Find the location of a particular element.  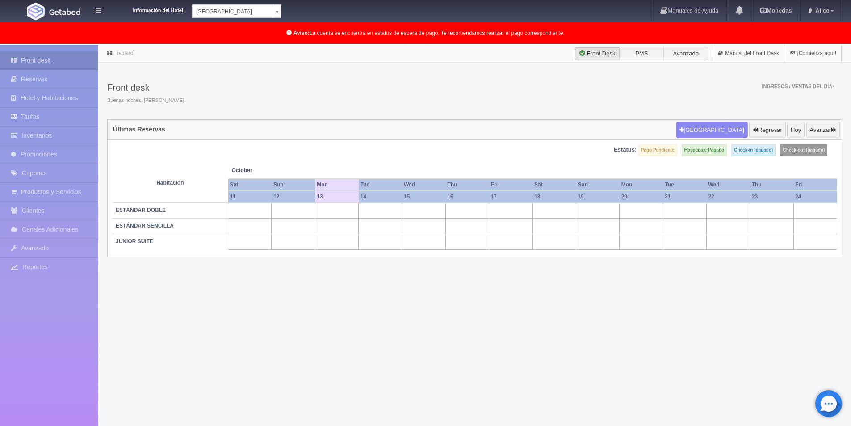

b: JUNIOR SUITE is located at coordinates (135, 241).